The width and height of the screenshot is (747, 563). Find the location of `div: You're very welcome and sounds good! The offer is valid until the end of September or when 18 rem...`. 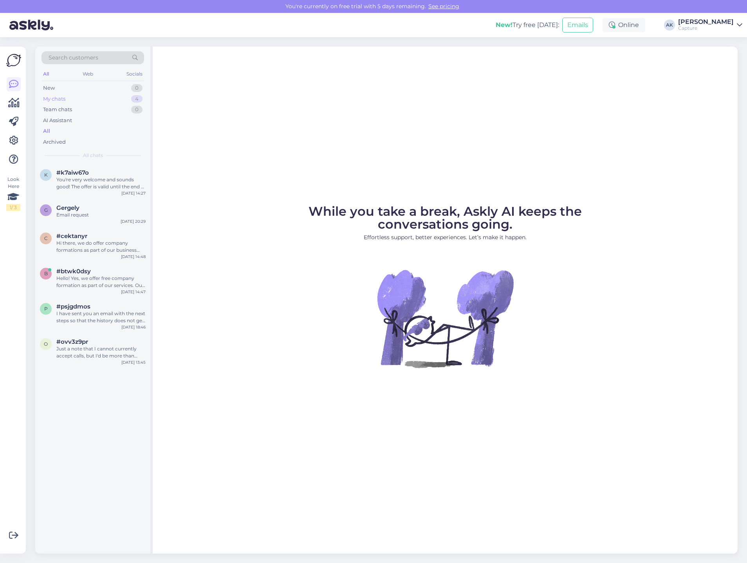

div: You're very welcome and sounds good! The offer is valid until the end of September or when 18 rem... is located at coordinates (101, 183).